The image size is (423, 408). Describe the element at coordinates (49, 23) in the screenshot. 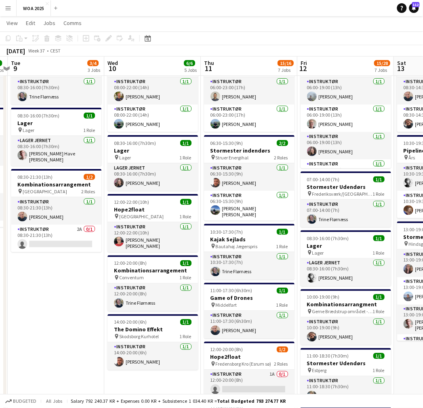

I see `span: Jobs` at that location.